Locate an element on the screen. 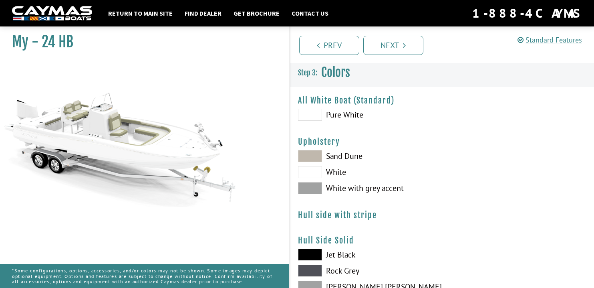 This screenshot has height=288, width=594. label: White is located at coordinates (366, 172).